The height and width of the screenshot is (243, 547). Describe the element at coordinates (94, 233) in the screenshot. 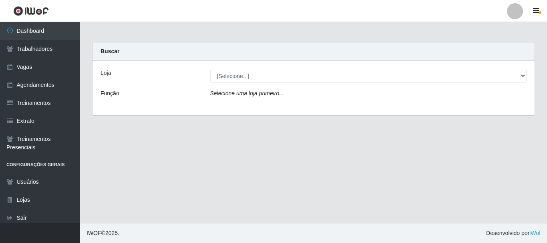

I see `span: IWOF` at that location.